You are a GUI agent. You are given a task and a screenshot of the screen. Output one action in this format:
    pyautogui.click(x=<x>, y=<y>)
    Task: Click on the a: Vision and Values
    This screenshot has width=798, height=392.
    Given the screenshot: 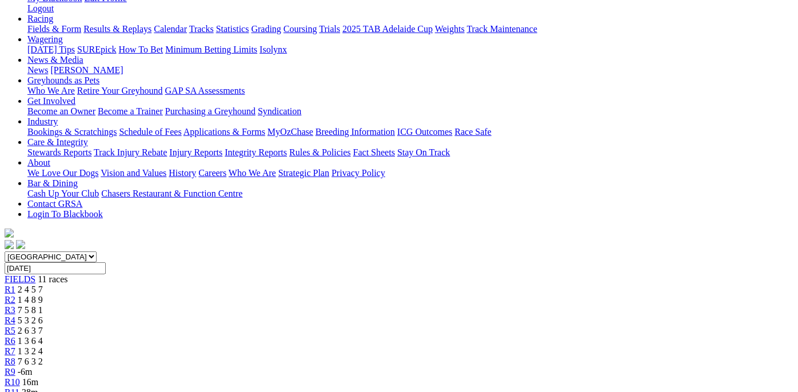 What is the action you would take?
    pyautogui.click(x=133, y=173)
    